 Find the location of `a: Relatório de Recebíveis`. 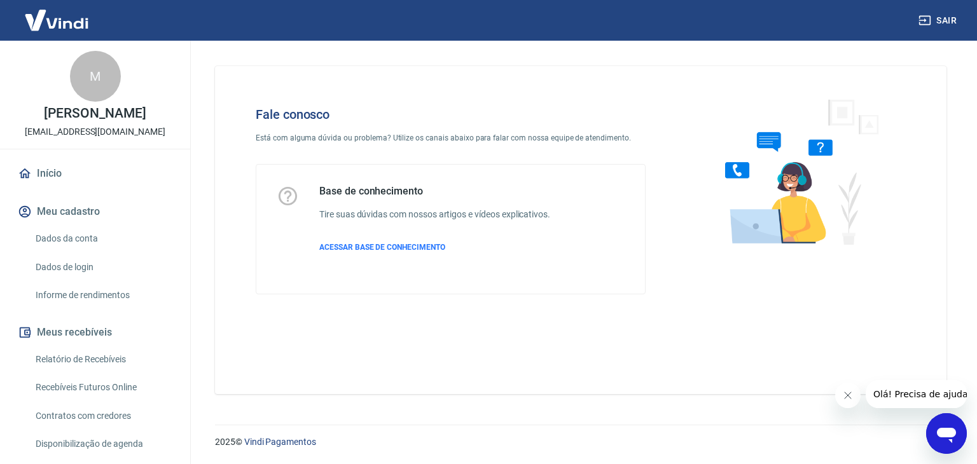

a: Relatório de Recebíveis is located at coordinates (102, 359).